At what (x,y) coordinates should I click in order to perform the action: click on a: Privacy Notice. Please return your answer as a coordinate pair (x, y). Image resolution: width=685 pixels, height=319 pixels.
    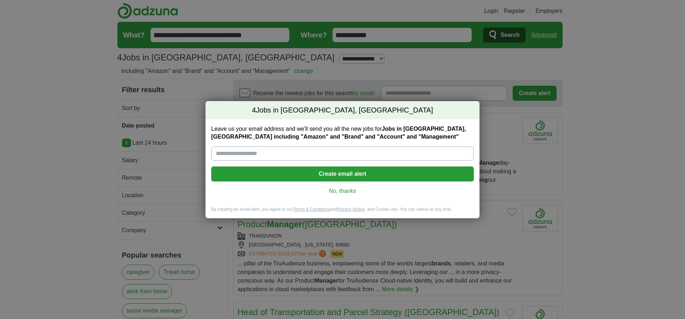
    Looking at the image, I should click on (351, 209).